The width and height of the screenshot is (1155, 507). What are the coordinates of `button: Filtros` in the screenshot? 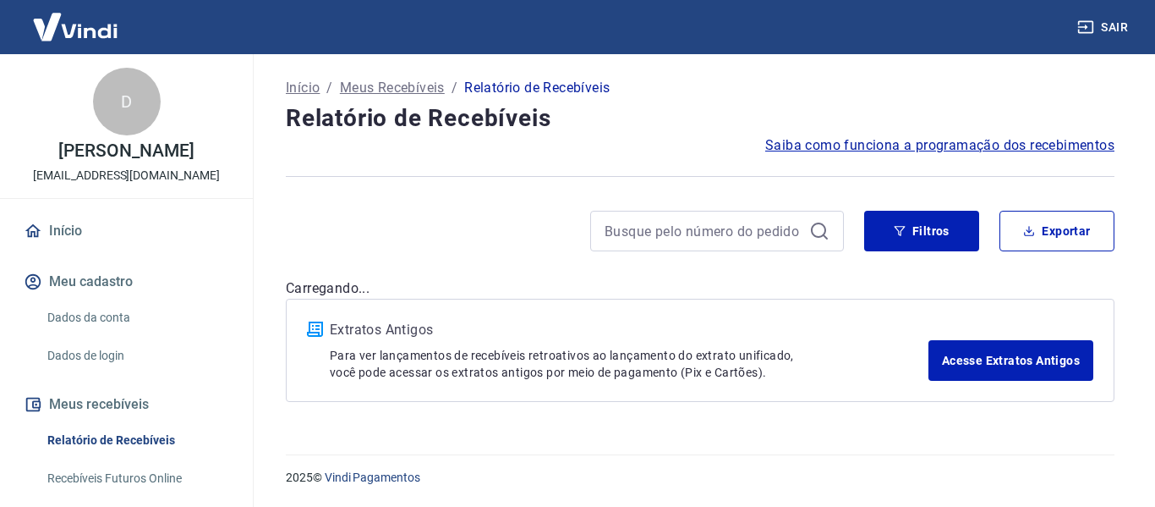 It's located at (922, 231).